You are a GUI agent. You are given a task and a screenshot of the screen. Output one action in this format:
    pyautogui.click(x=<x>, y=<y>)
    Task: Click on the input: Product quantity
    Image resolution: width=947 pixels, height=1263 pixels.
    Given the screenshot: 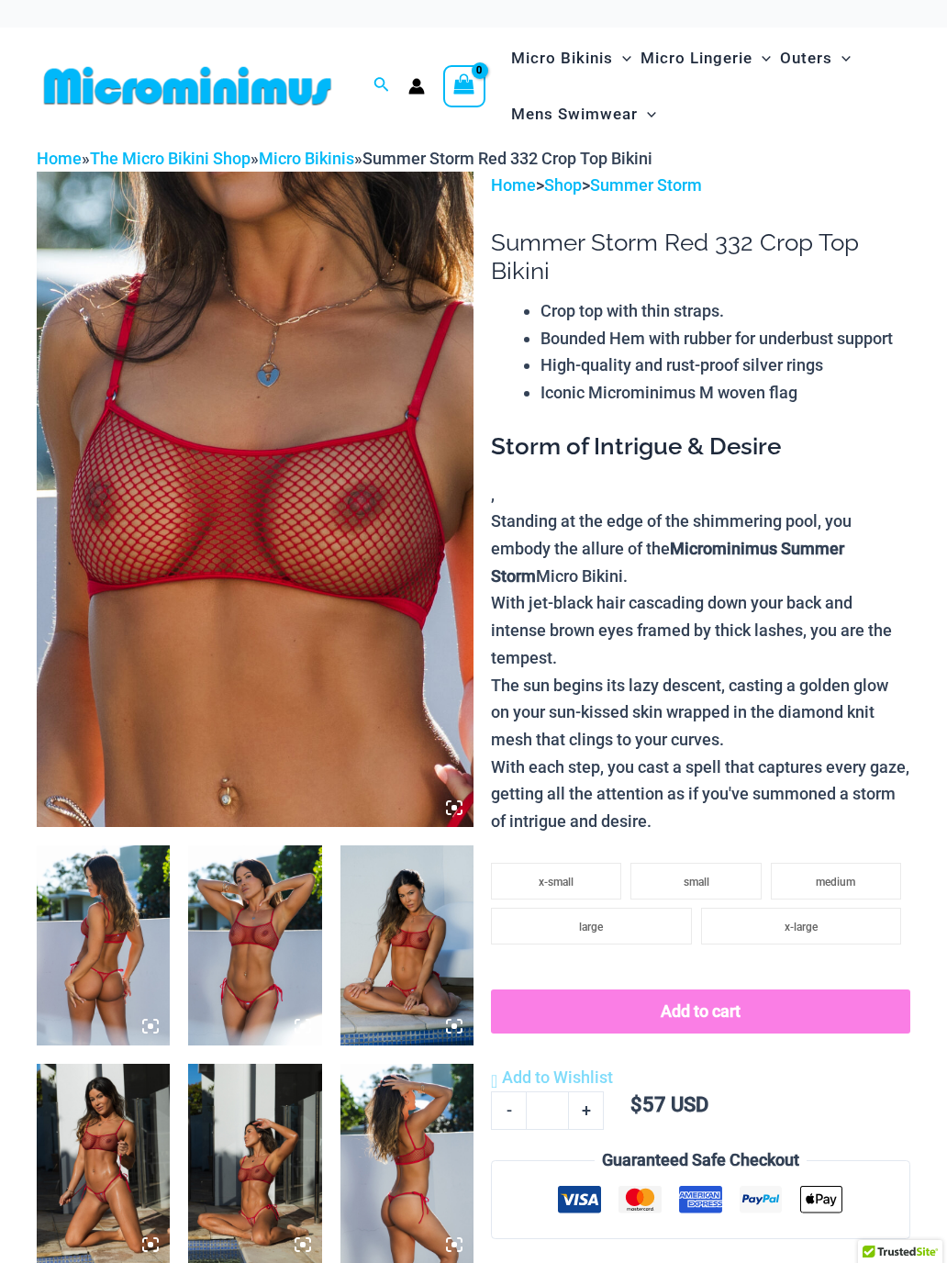 What is the action you would take?
    pyautogui.click(x=547, y=1110)
    